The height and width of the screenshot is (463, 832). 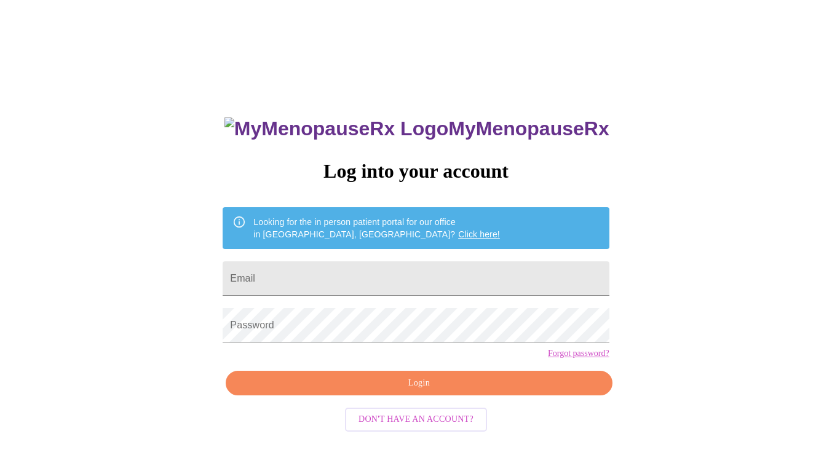 I want to click on span: Don't have an account?, so click(x=416, y=419).